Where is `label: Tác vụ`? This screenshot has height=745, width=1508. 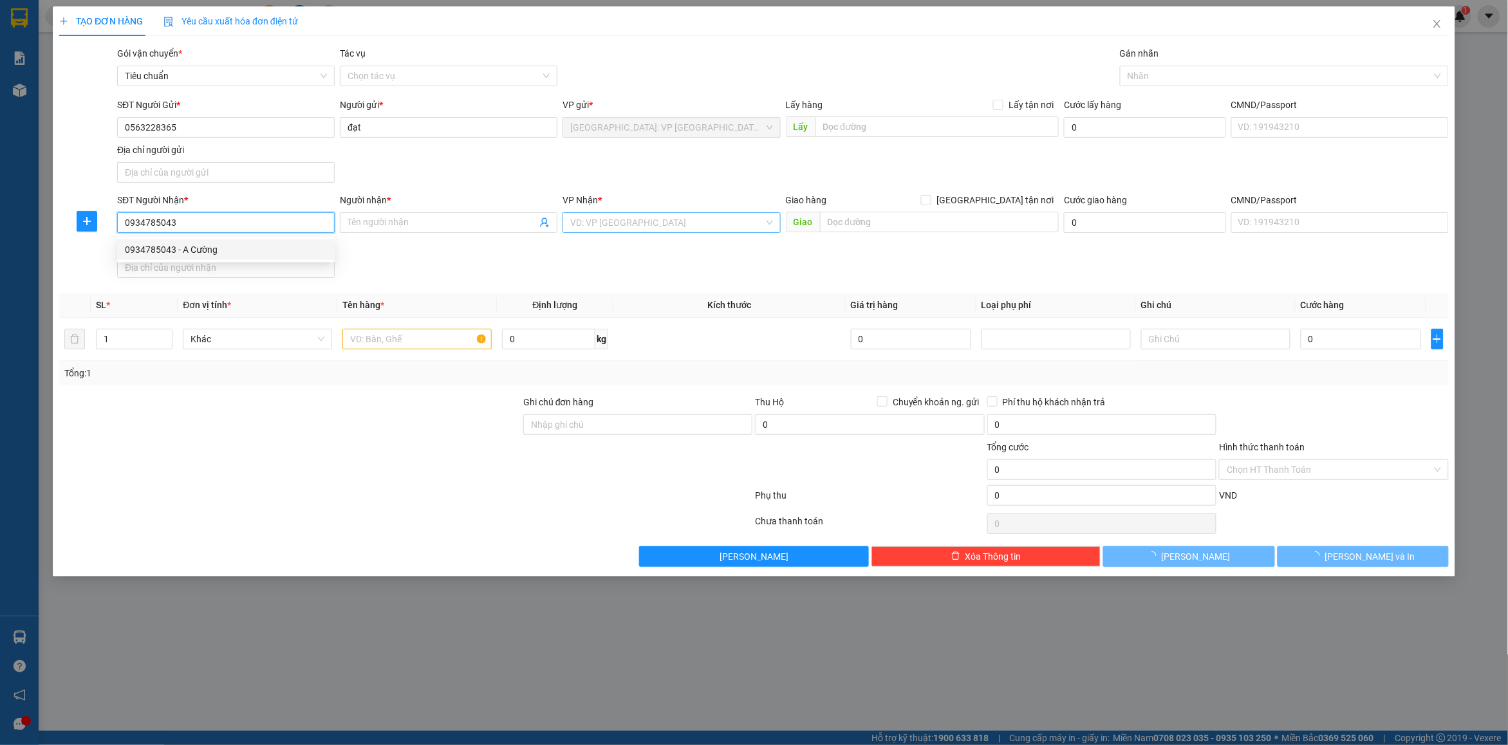
label: Tác vụ is located at coordinates (353, 53).